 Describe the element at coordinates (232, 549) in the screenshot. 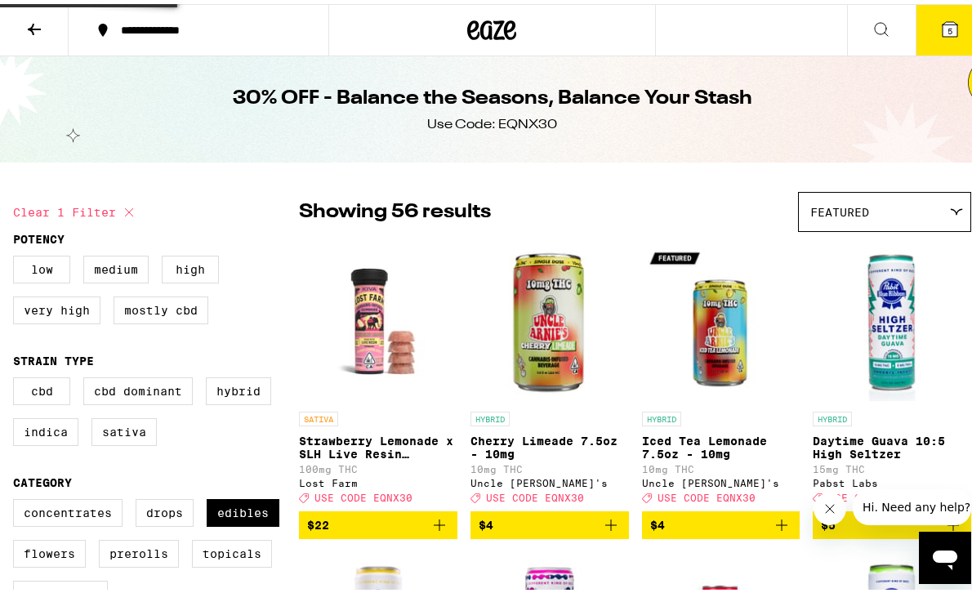

I see `label: Topicals` at that location.